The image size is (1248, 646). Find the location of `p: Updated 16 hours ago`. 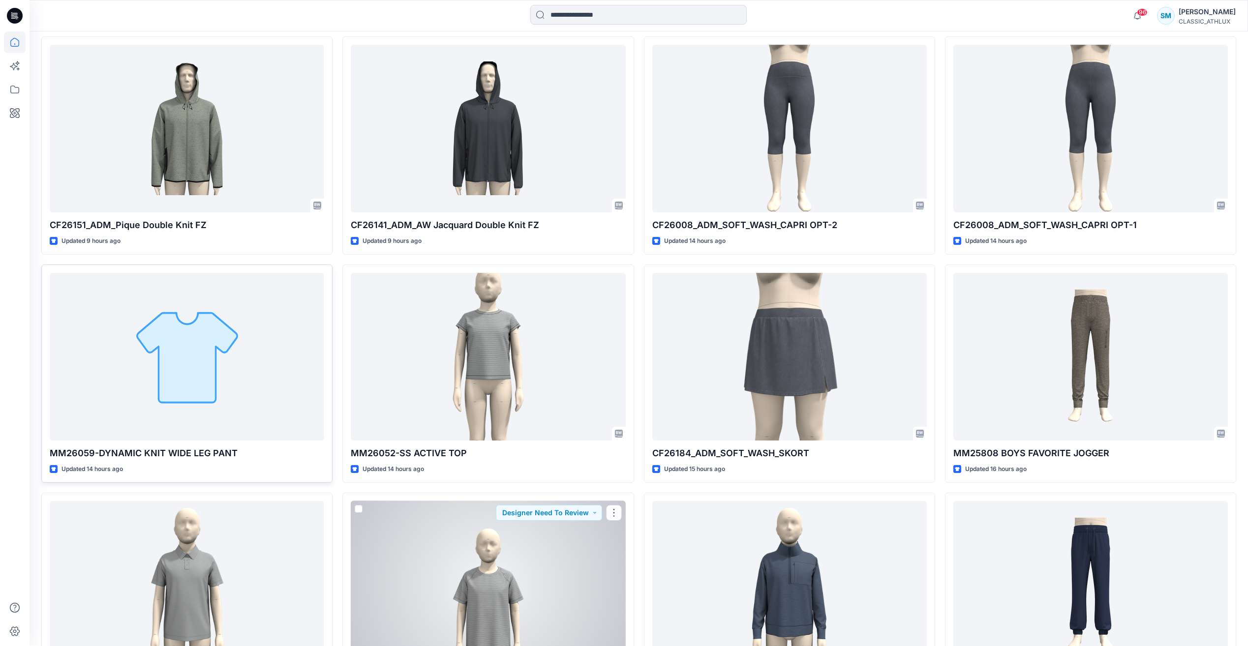

p: Updated 16 hours ago is located at coordinates (995, 469).